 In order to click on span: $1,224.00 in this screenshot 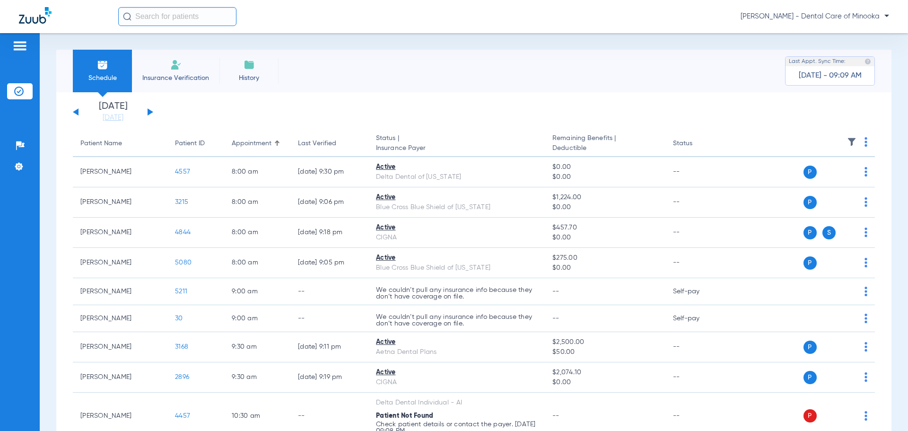, I will do `click(605, 197)`.